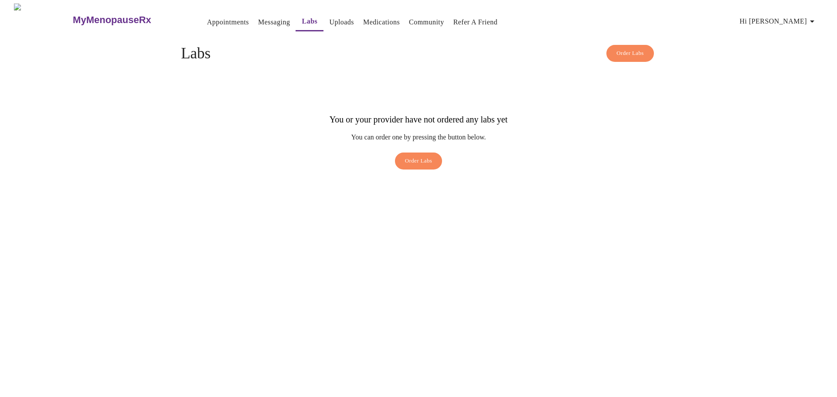  I want to click on a: MyMenopauseRx, so click(129, 20).